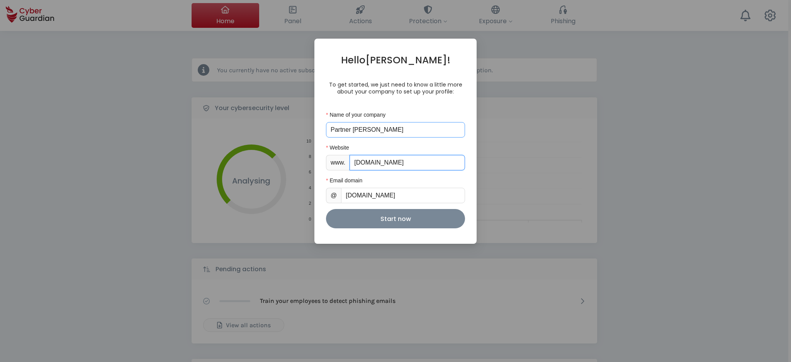  Describe the element at coordinates (358, 115) in the screenshot. I see `label: Name of your company` at that location.